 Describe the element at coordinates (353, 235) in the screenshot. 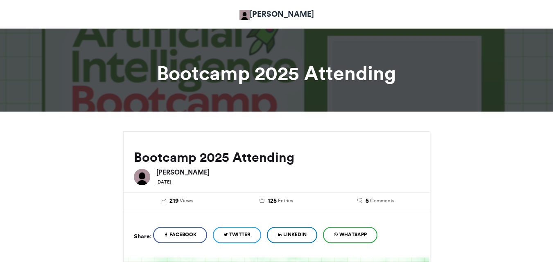

I see `span: WhatsApp` at that location.